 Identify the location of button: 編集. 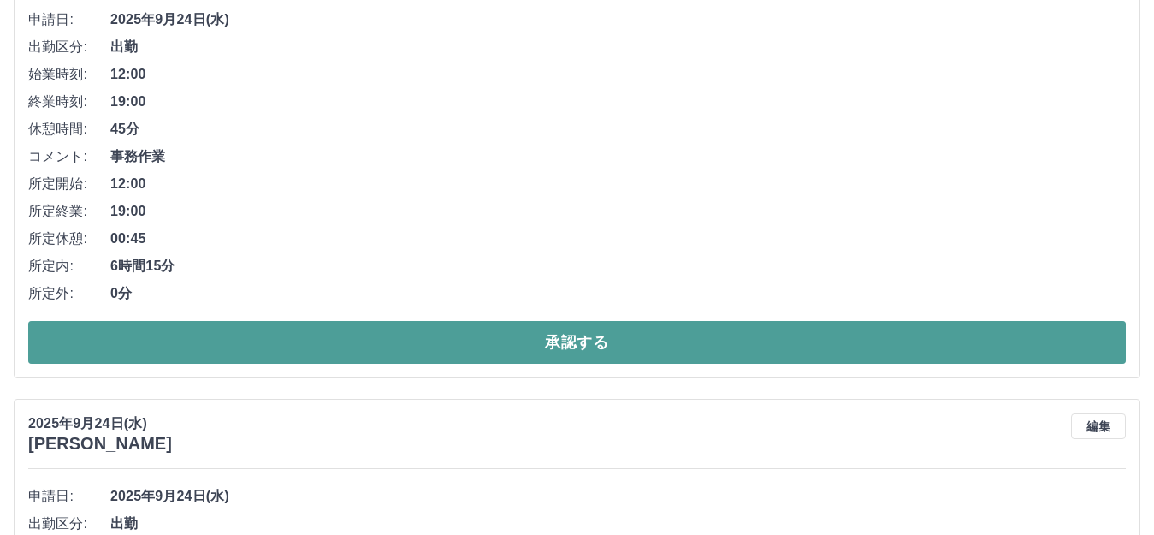
(1099, 426).